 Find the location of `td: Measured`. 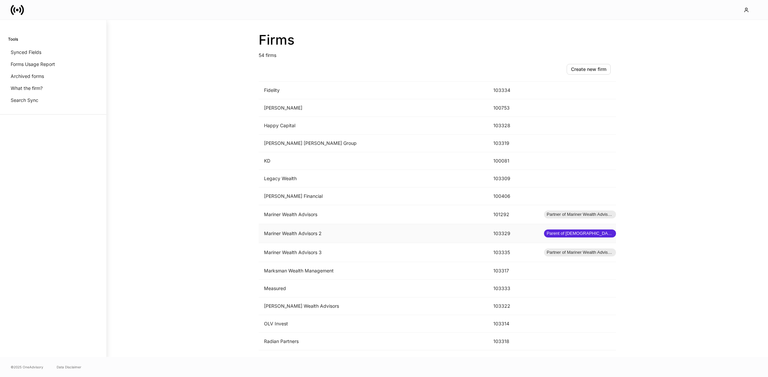

td: Measured is located at coordinates (373, 289).